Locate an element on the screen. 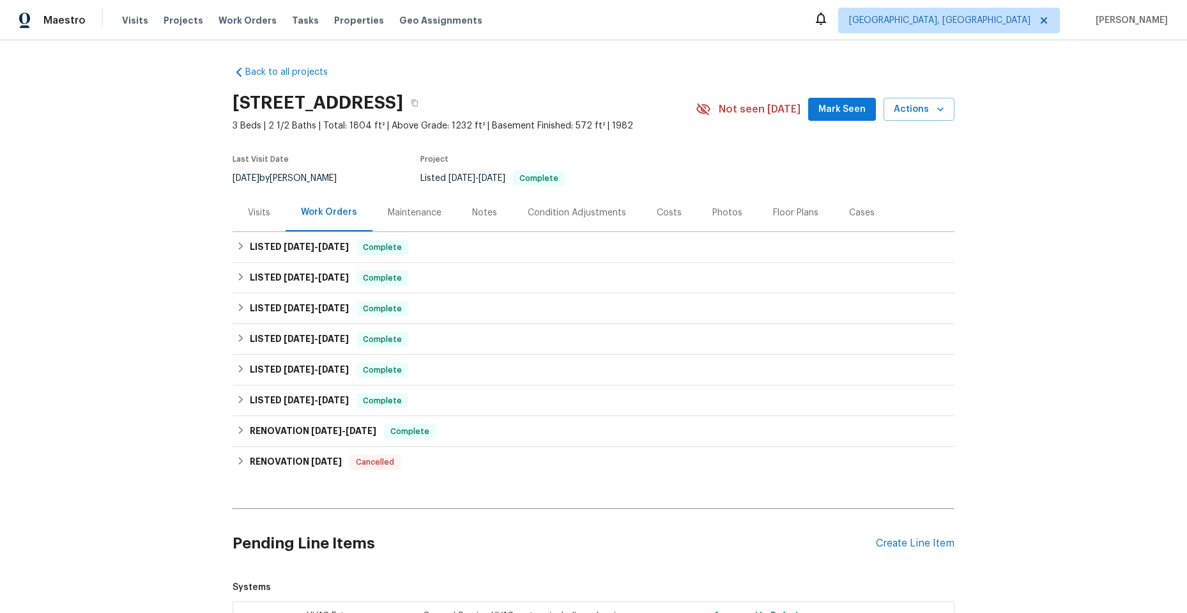 The width and height of the screenshot is (1187, 613). span: Last Visit Date is located at coordinates (261, 159).